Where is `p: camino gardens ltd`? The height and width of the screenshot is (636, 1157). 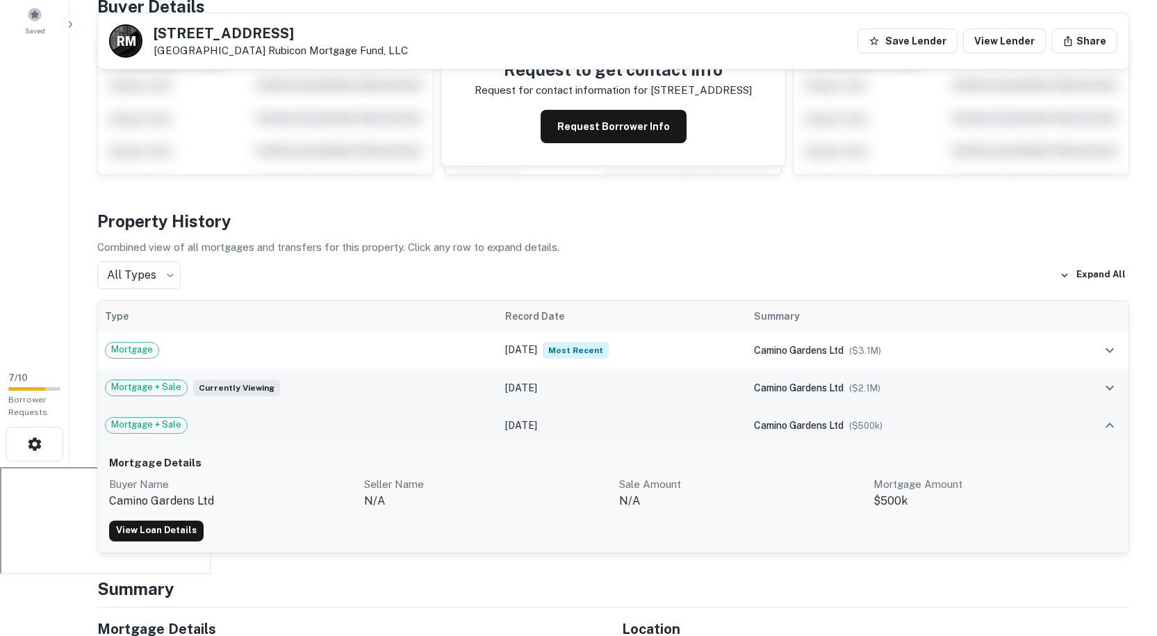
p: camino gardens ltd is located at coordinates (231, 501).